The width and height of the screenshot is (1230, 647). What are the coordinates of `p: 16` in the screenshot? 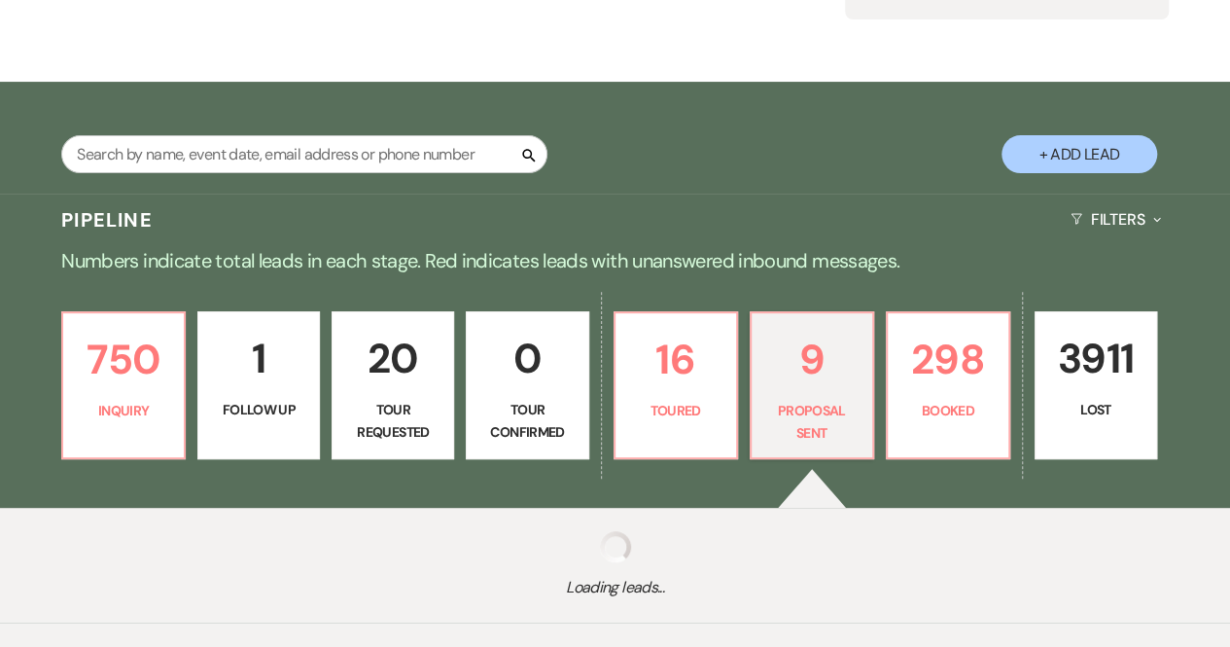 It's located at (676, 359).